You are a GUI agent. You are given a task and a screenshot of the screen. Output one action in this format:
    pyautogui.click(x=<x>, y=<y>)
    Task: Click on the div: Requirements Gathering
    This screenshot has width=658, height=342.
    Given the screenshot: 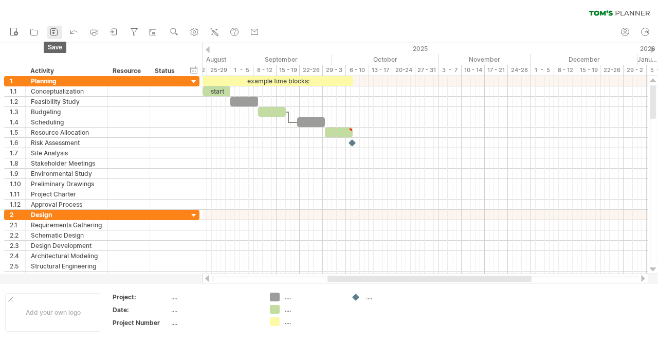 What is the action you would take?
    pyautogui.click(x=66, y=225)
    